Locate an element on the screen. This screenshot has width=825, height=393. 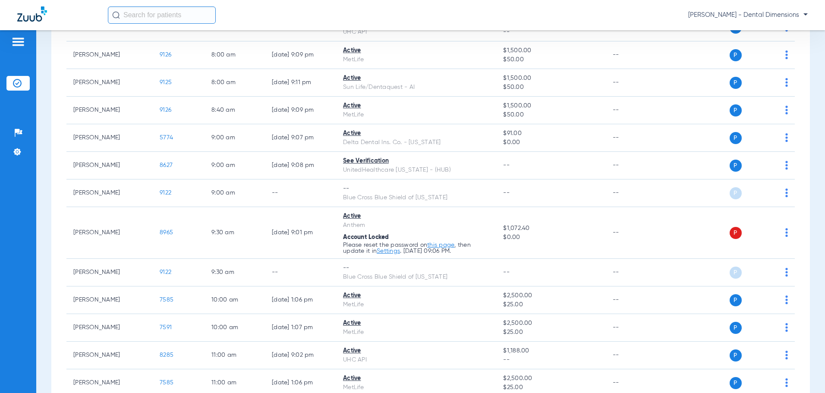
td: 11:00 AM is located at coordinates (235, 356).